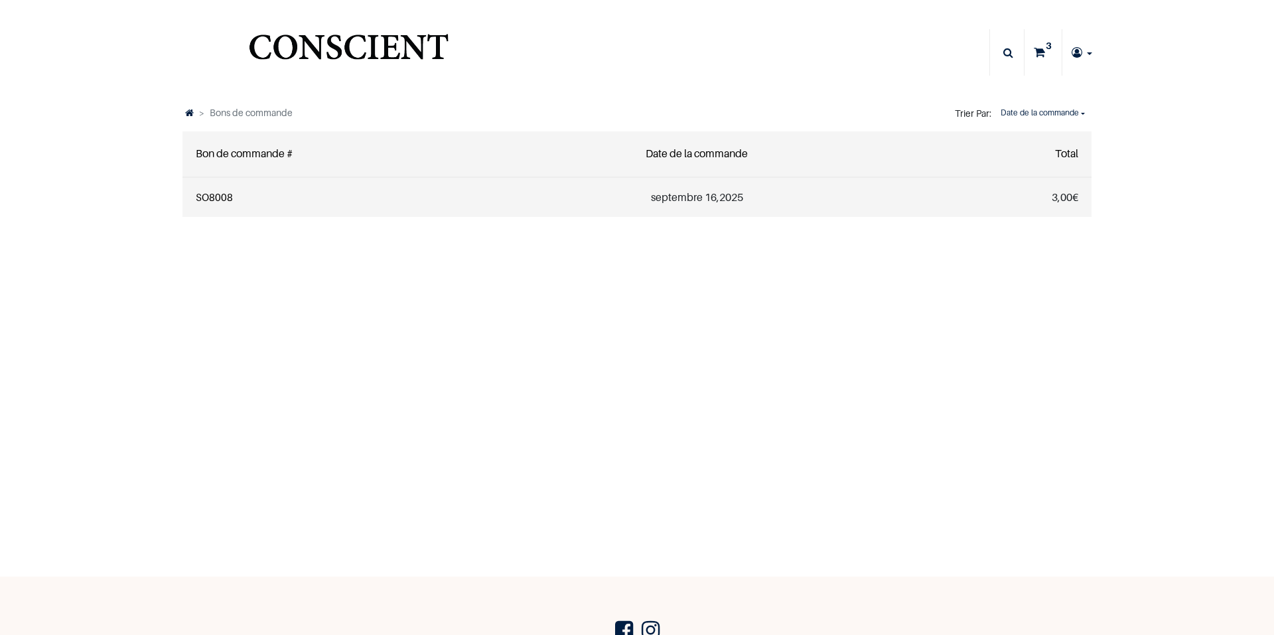  What do you see at coordinates (1043, 52) in the screenshot?
I see `a: 3` at bounding box center [1043, 52].